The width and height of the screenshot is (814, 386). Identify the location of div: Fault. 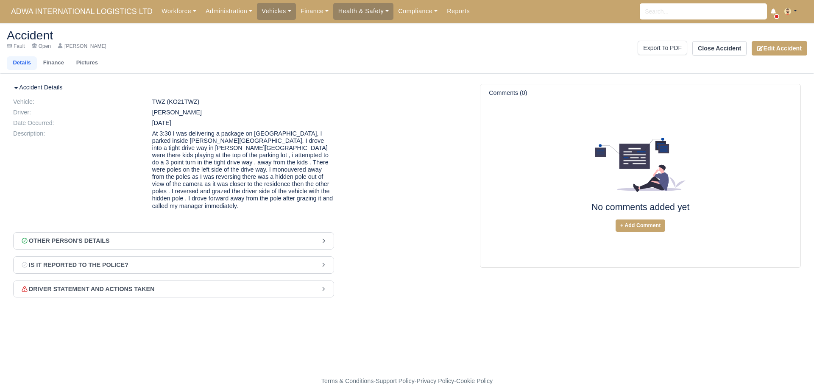
(16, 46).